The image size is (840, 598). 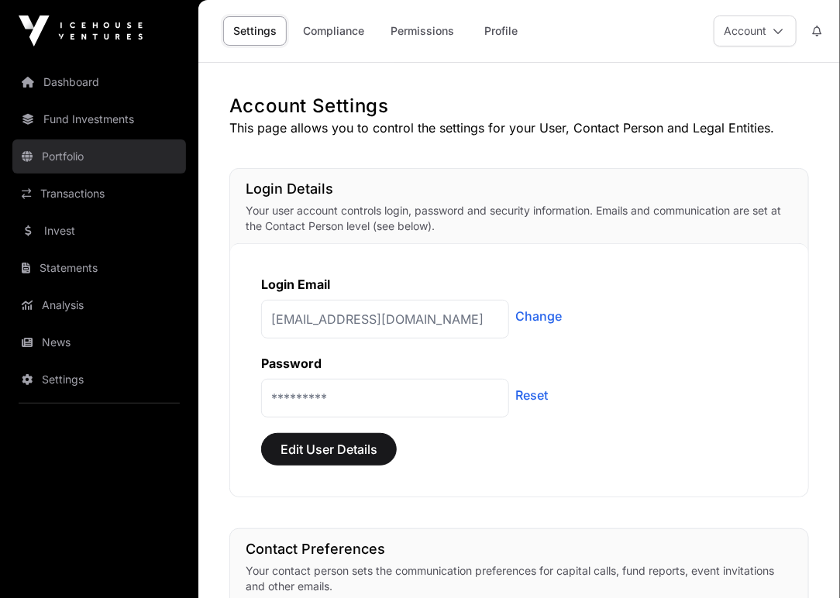 What do you see at coordinates (99, 268) in the screenshot?
I see `a: Statements` at bounding box center [99, 268].